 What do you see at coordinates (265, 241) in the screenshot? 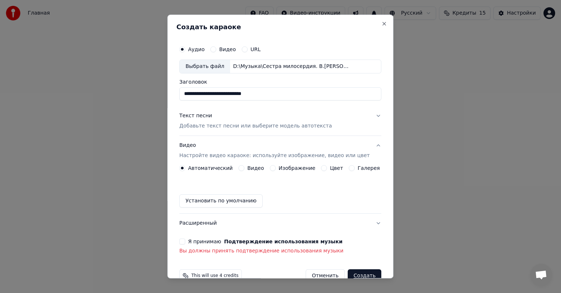
I see `label: Я принимаю` at bounding box center [265, 241].